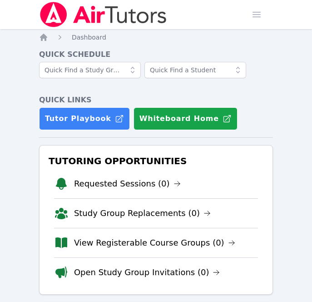  What do you see at coordinates (89, 37) in the screenshot?
I see `a: Dashboard` at bounding box center [89, 37].